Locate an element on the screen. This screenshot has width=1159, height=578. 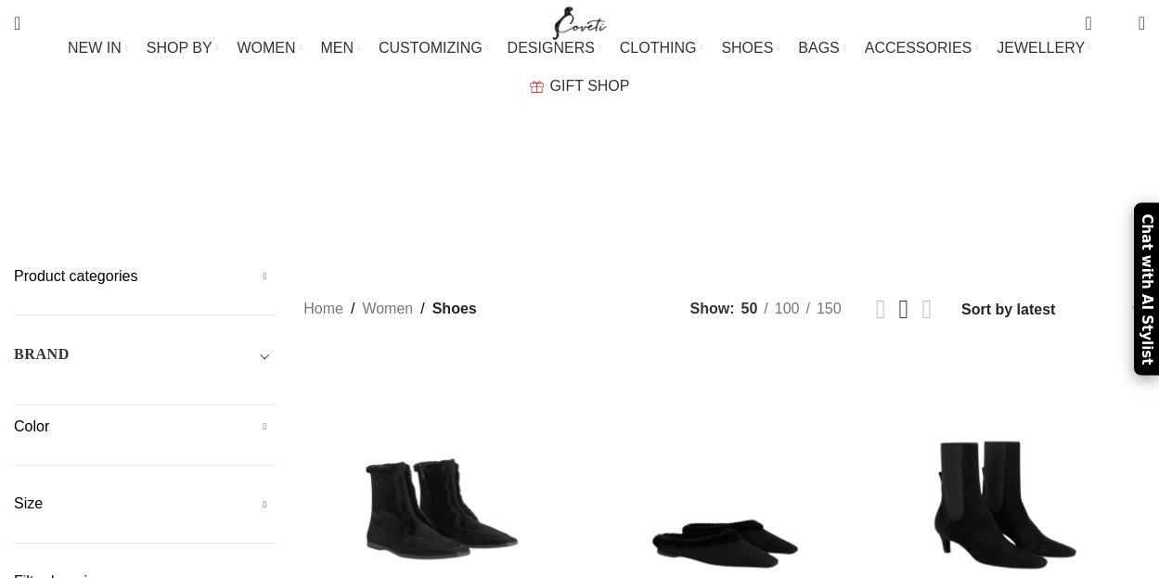
a: Home is located at coordinates (323, 309).